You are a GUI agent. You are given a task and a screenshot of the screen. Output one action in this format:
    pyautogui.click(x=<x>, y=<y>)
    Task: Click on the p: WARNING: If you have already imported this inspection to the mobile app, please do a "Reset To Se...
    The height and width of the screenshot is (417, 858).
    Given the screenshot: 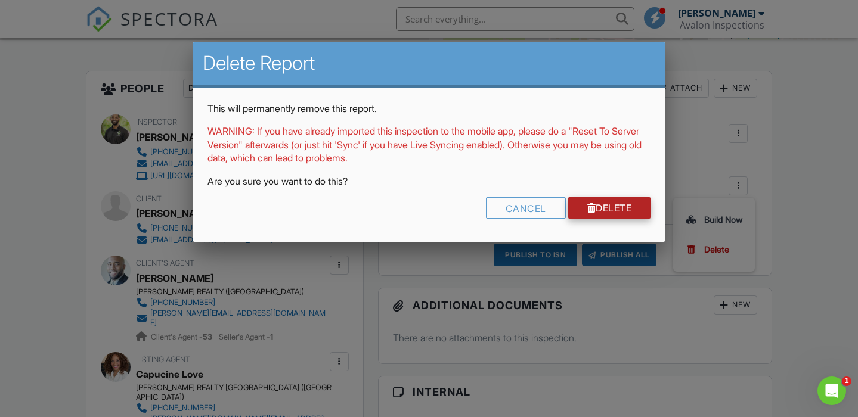 What is the action you would take?
    pyautogui.click(x=428, y=144)
    